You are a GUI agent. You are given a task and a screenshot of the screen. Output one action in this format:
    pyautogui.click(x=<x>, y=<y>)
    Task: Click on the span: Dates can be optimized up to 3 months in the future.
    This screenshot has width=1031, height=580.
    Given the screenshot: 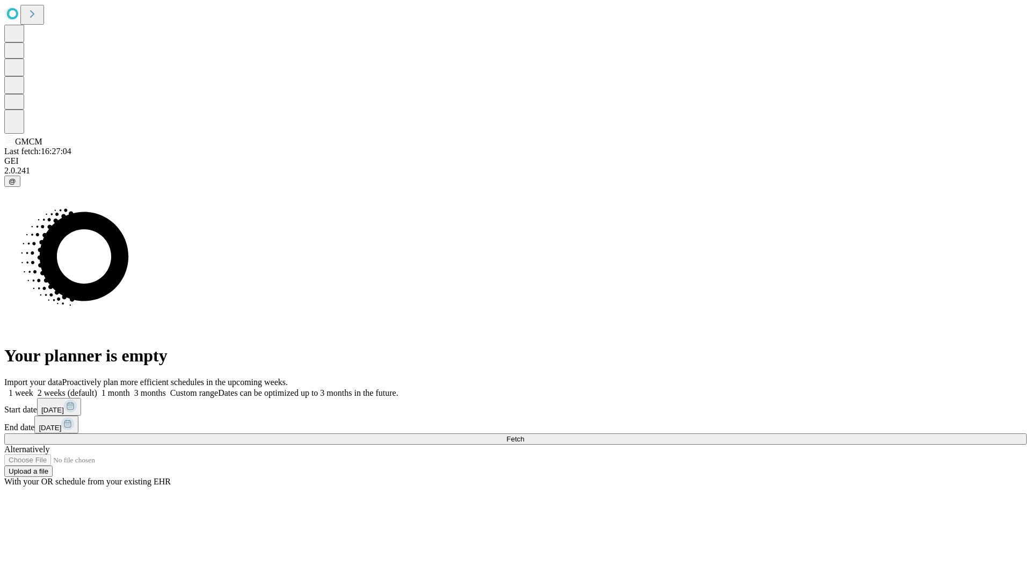 What is the action you would take?
    pyautogui.click(x=308, y=392)
    